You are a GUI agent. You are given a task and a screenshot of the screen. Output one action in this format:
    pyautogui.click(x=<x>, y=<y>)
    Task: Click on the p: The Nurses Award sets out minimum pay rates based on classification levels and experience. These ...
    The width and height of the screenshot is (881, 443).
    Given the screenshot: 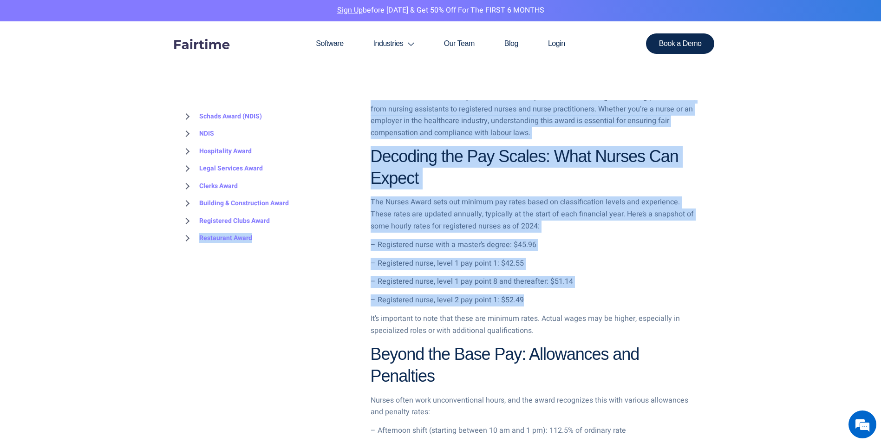 What is the action you would take?
    pyautogui.click(x=536, y=214)
    